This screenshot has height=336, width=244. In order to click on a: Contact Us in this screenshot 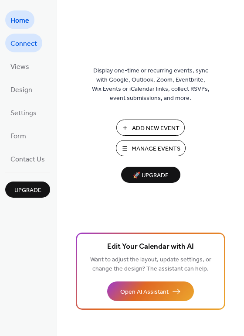, I will do `click(27, 158)`.